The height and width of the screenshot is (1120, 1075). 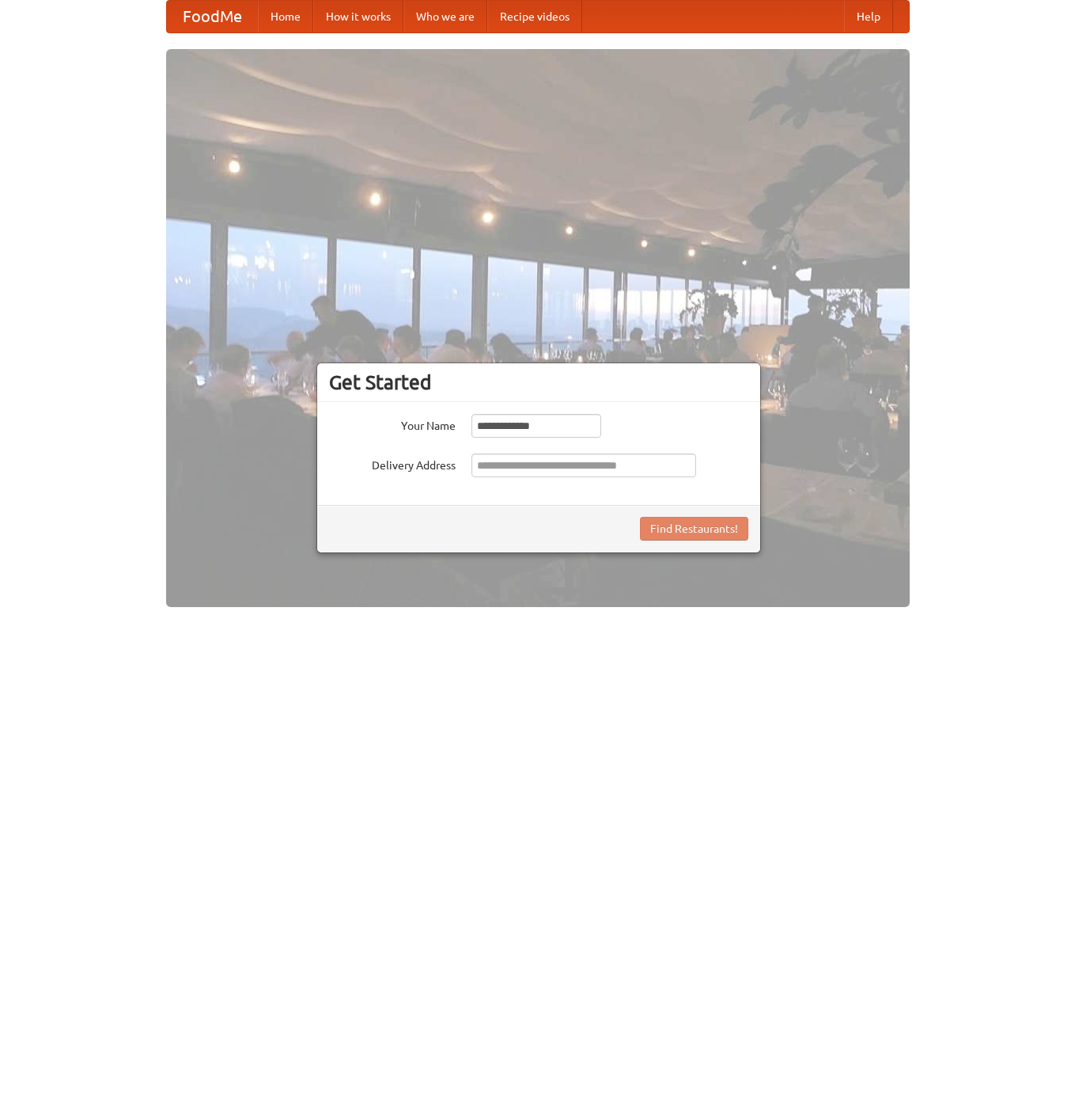 I want to click on a: How it works, so click(x=358, y=17).